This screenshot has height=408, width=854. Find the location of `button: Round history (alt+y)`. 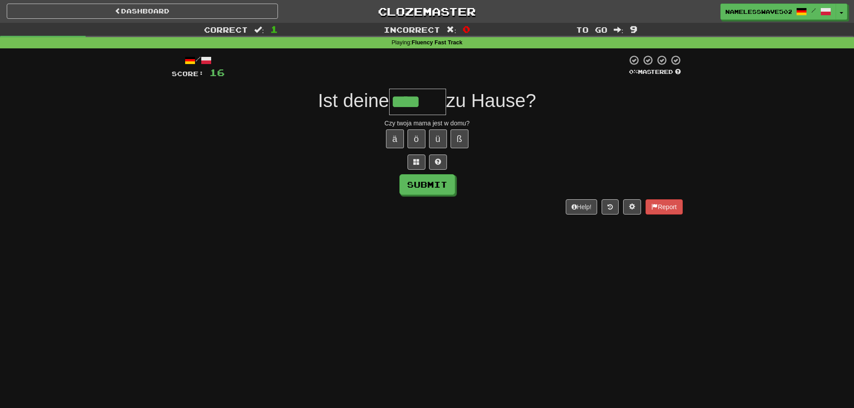

button: Round history (alt+y) is located at coordinates (610, 207).